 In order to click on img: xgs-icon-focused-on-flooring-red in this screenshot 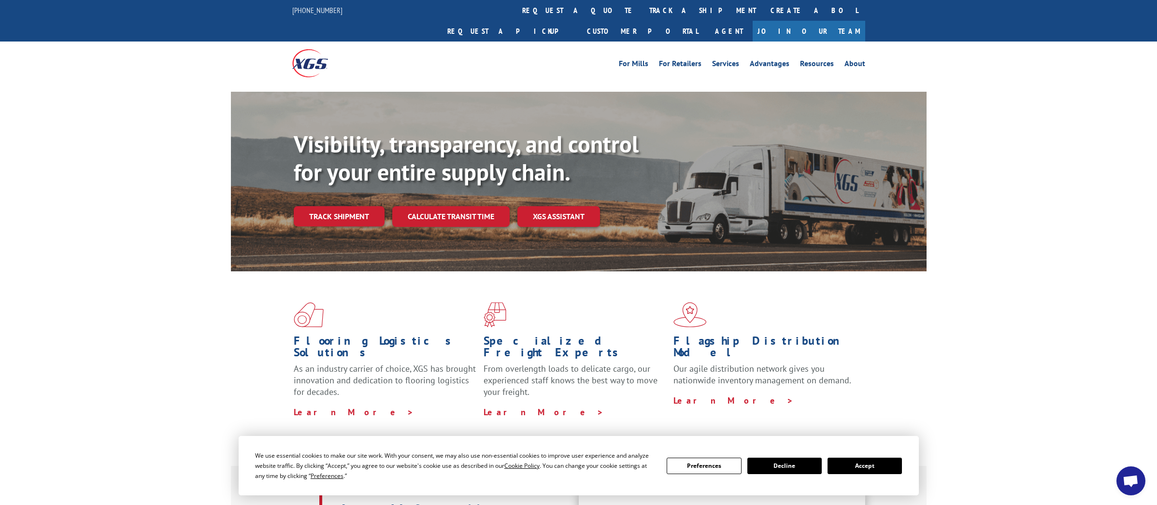, I will do `click(495, 315)`.